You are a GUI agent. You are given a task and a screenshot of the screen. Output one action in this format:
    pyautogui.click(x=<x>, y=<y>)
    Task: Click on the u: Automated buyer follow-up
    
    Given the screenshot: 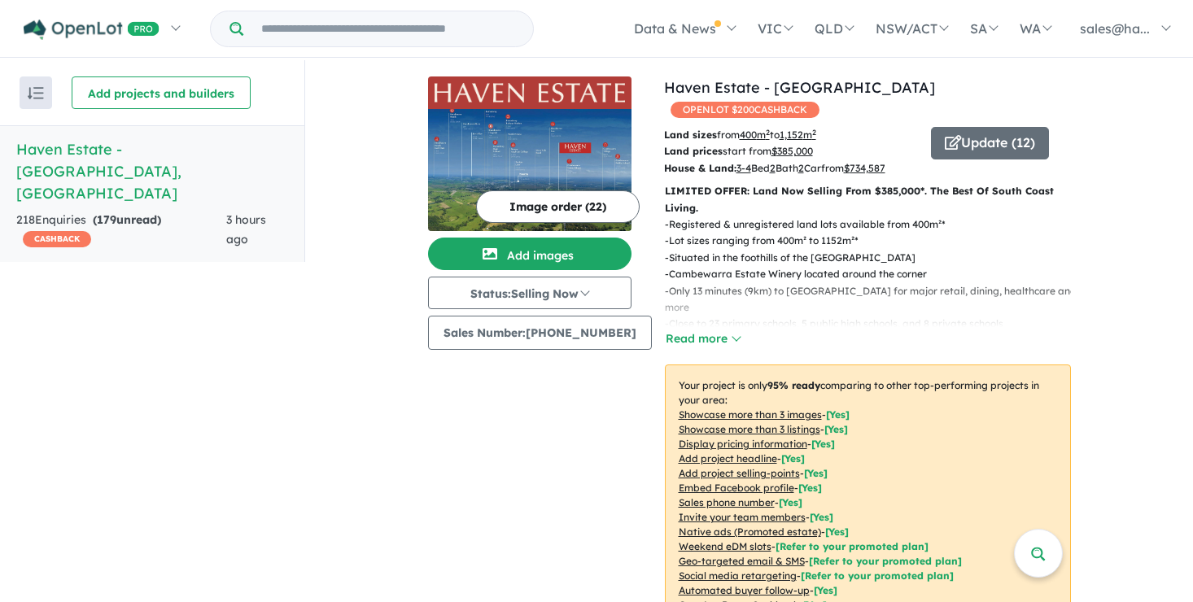 What is the action you would take?
    pyautogui.click(x=744, y=590)
    